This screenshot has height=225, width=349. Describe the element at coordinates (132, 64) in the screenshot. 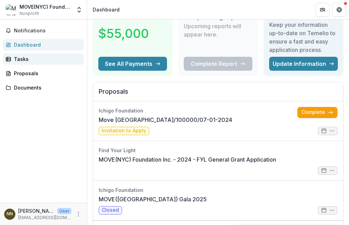

I see `button: See All Payments` at that location.